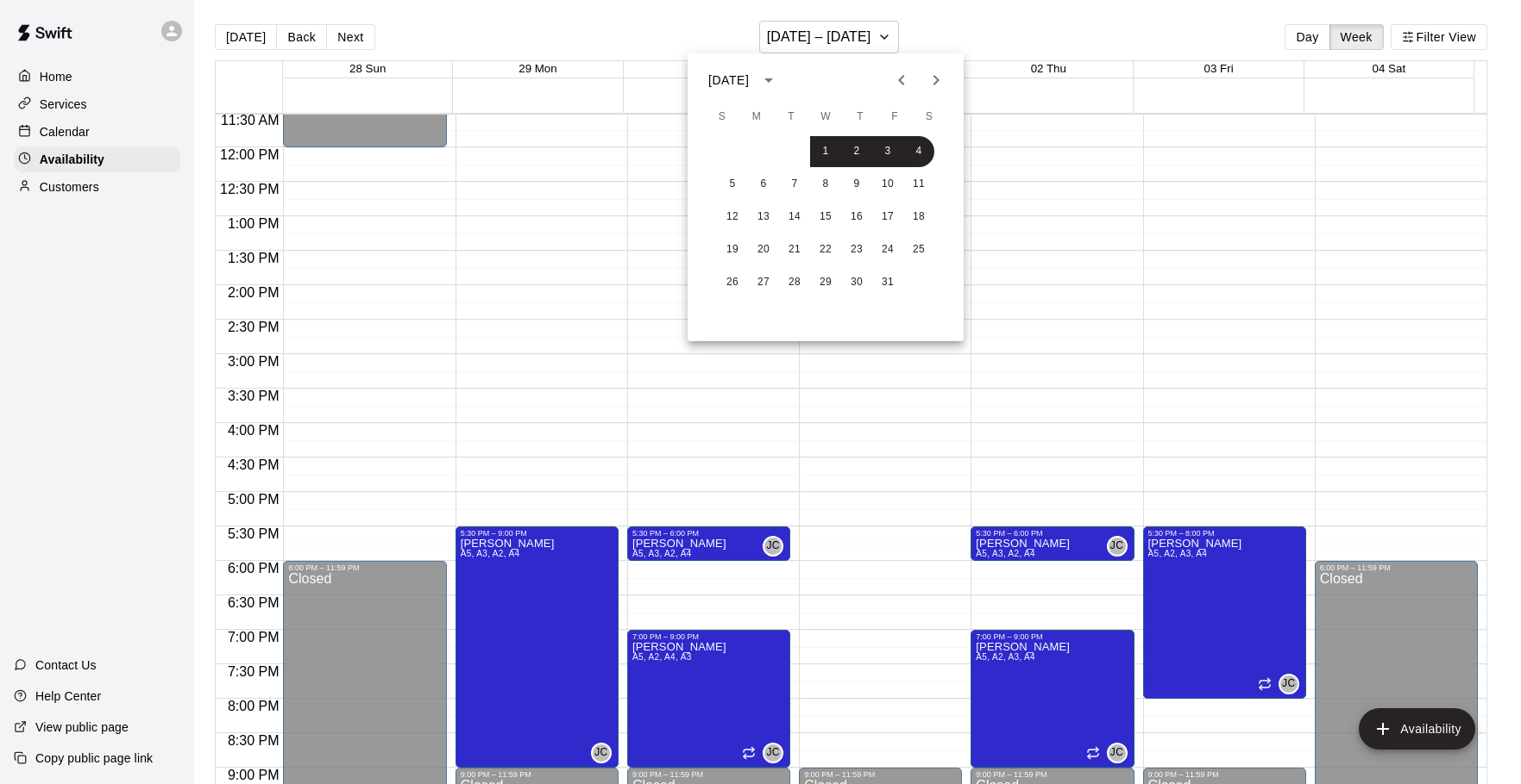 The width and height of the screenshot is (1521, 784). I want to click on button: 7, so click(794, 185).